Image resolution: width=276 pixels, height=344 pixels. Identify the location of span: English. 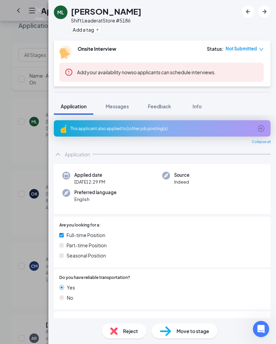
(95, 199).